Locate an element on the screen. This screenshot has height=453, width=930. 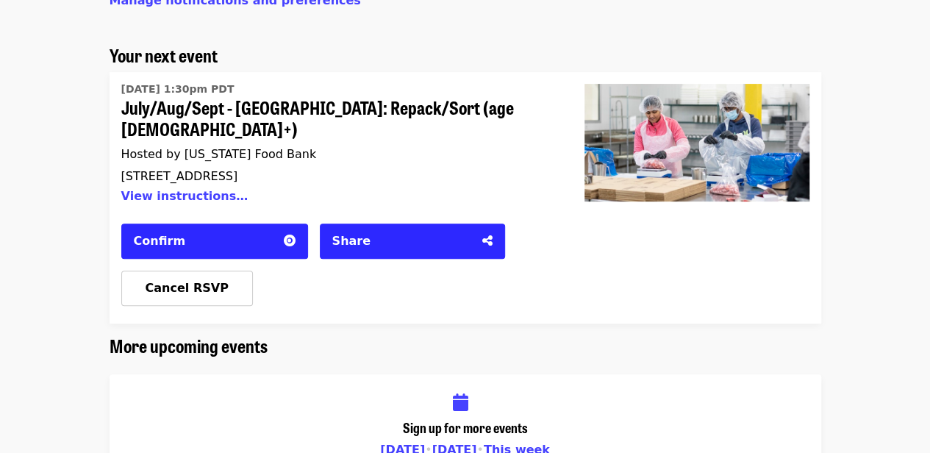
button: Confirm is located at coordinates (215, 241).